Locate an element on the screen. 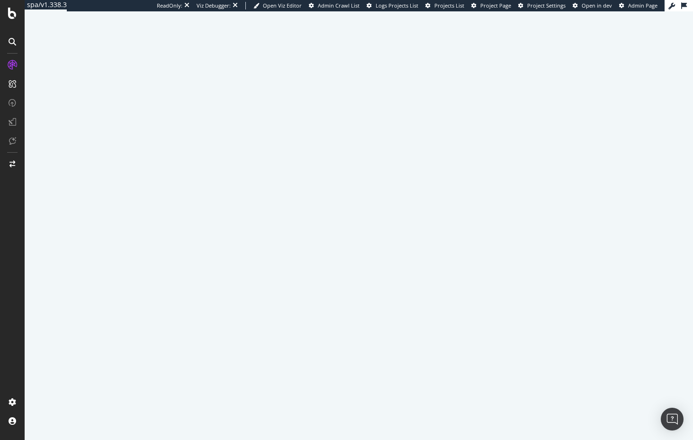 Image resolution: width=693 pixels, height=440 pixels. a: Open in dev is located at coordinates (592, 6).